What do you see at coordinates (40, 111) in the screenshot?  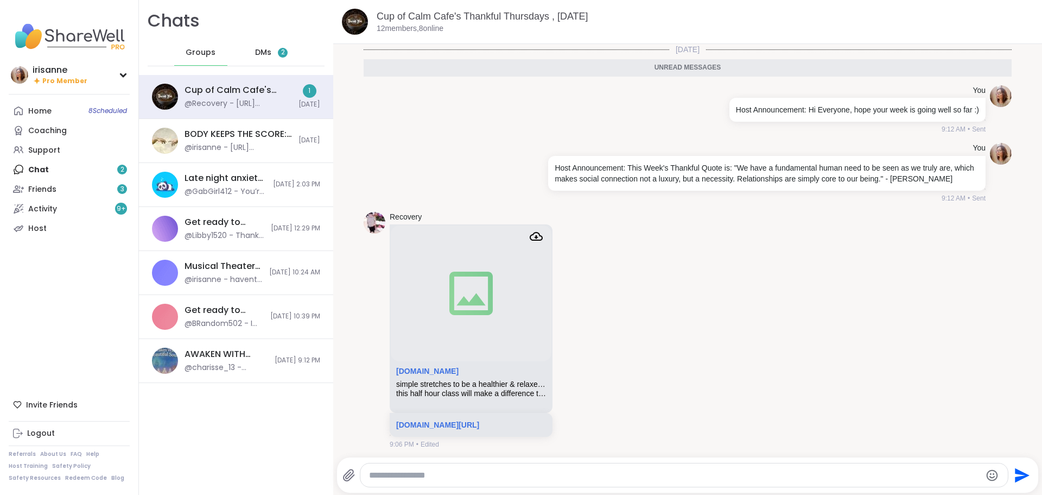 I see `div: Home` at bounding box center [40, 111].